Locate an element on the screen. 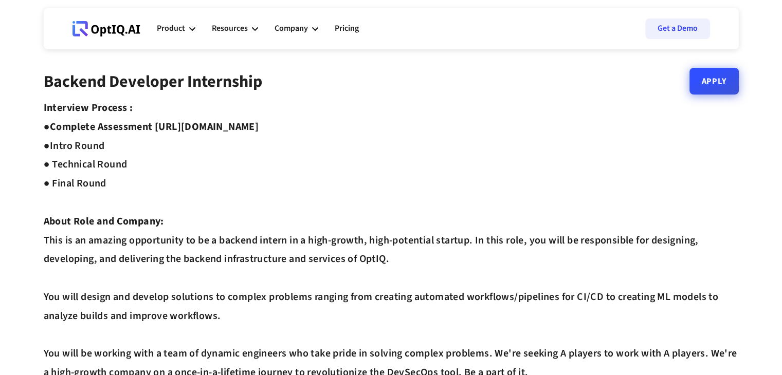 The image size is (782, 375). strong: Interview Process : is located at coordinates (88, 108).